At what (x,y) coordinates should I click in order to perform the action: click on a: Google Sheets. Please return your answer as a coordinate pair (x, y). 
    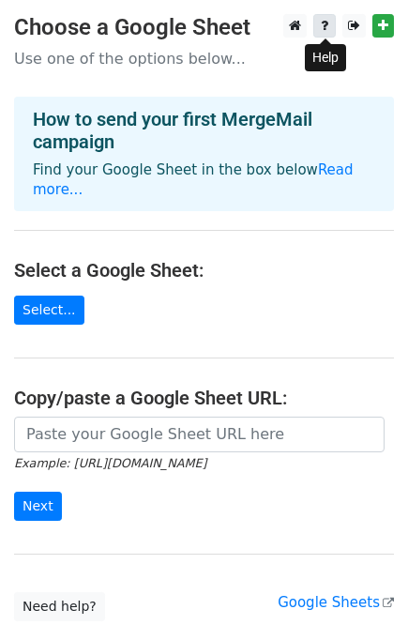
    Looking at the image, I should click on (336, 602).